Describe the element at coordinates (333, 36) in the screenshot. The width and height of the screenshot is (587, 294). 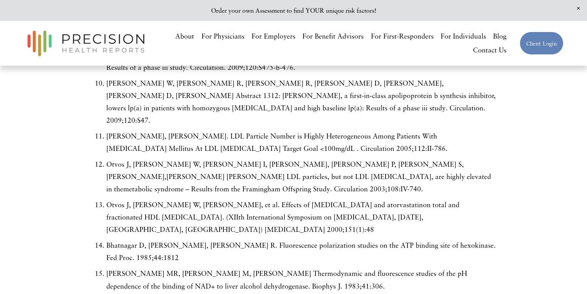
I see `a: For Benefit Advisors` at that location.